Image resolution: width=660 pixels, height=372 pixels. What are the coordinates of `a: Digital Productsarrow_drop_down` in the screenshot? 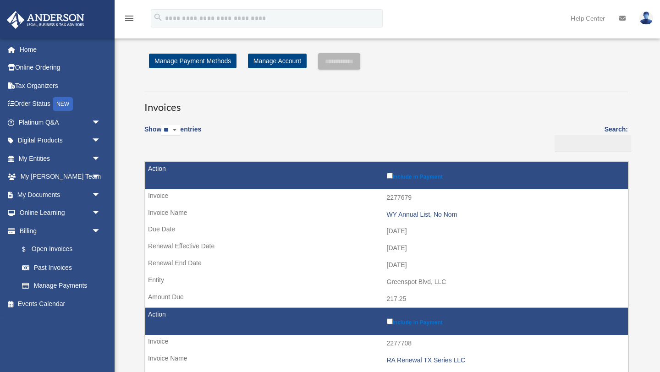 It's located at (61, 141).